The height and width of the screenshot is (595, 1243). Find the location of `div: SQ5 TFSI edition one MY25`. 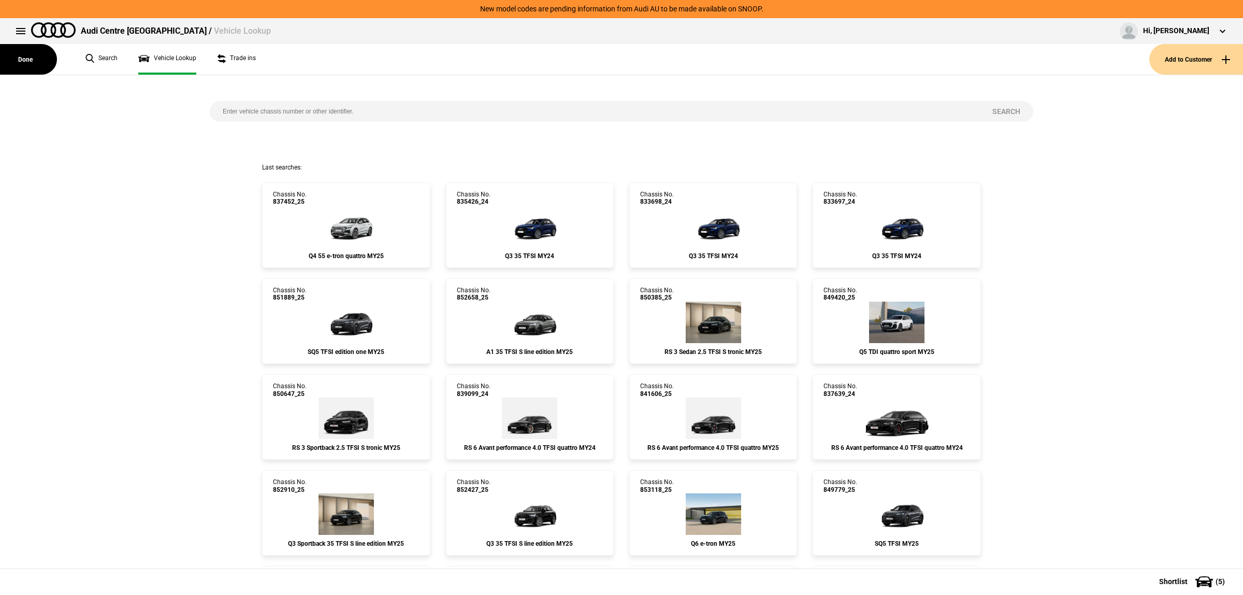

div: SQ5 TFSI edition one MY25 is located at coordinates (346, 352).